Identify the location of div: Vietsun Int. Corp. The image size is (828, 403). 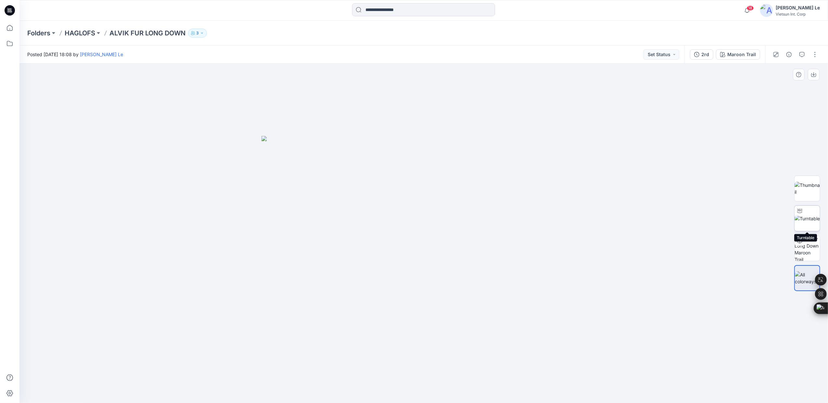
(798, 14).